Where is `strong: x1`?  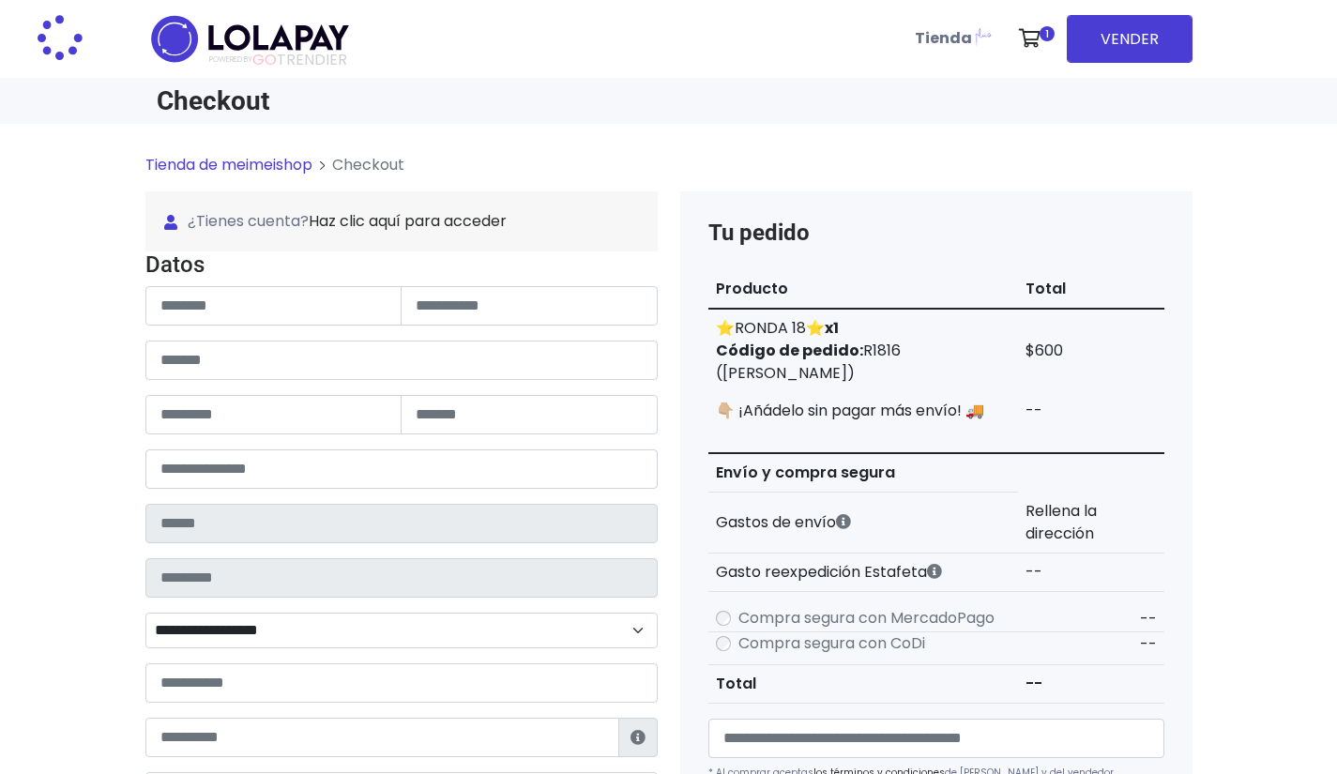
strong: x1 is located at coordinates (831, 327).